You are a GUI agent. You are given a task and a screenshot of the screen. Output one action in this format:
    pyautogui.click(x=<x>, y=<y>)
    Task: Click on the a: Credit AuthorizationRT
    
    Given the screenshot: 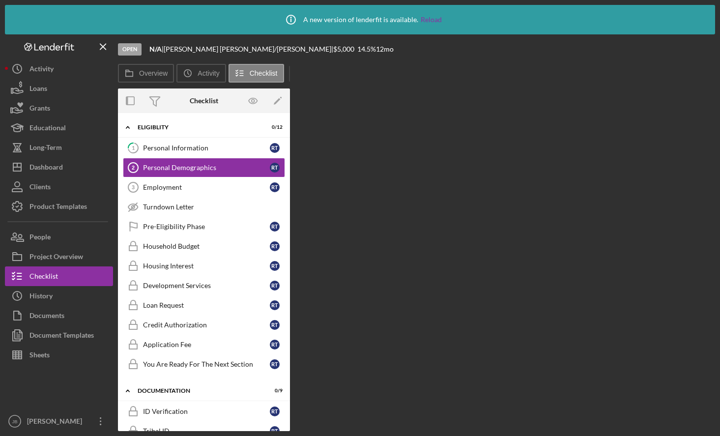 What is the action you would take?
    pyautogui.click(x=204, y=325)
    